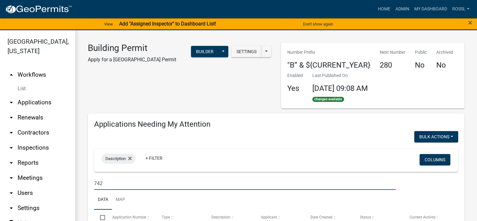  What do you see at coordinates (322, 217) in the screenshot?
I see `span: Date Created` at bounding box center [322, 217].